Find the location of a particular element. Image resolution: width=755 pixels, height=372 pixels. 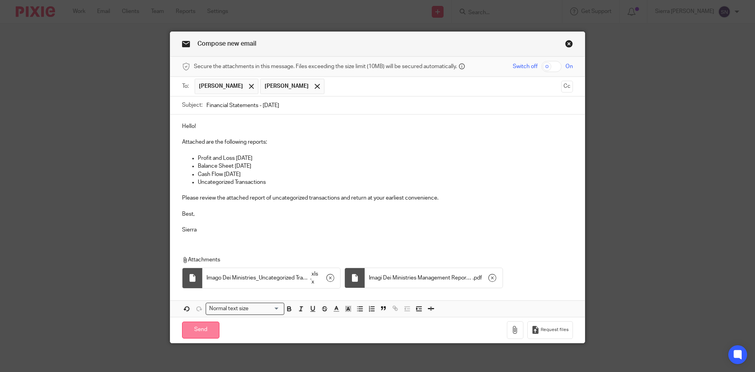

p: Sierra is located at coordinates (378, 230).